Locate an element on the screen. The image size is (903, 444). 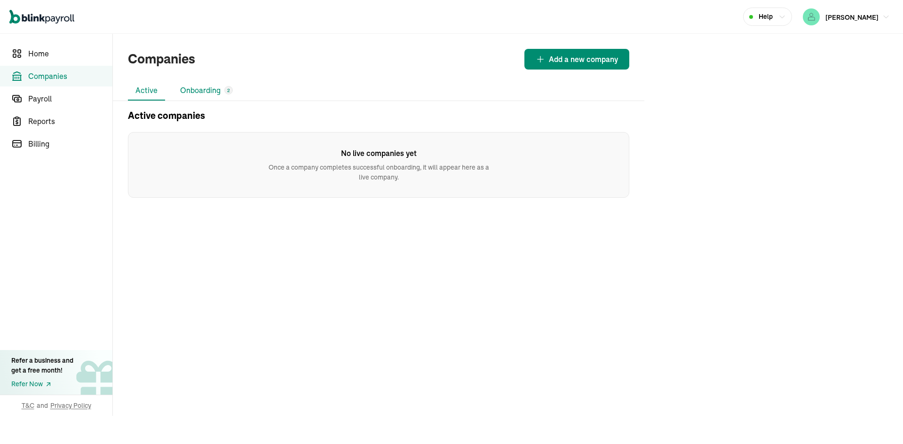
span: Home is located at coordinates (70, 54).